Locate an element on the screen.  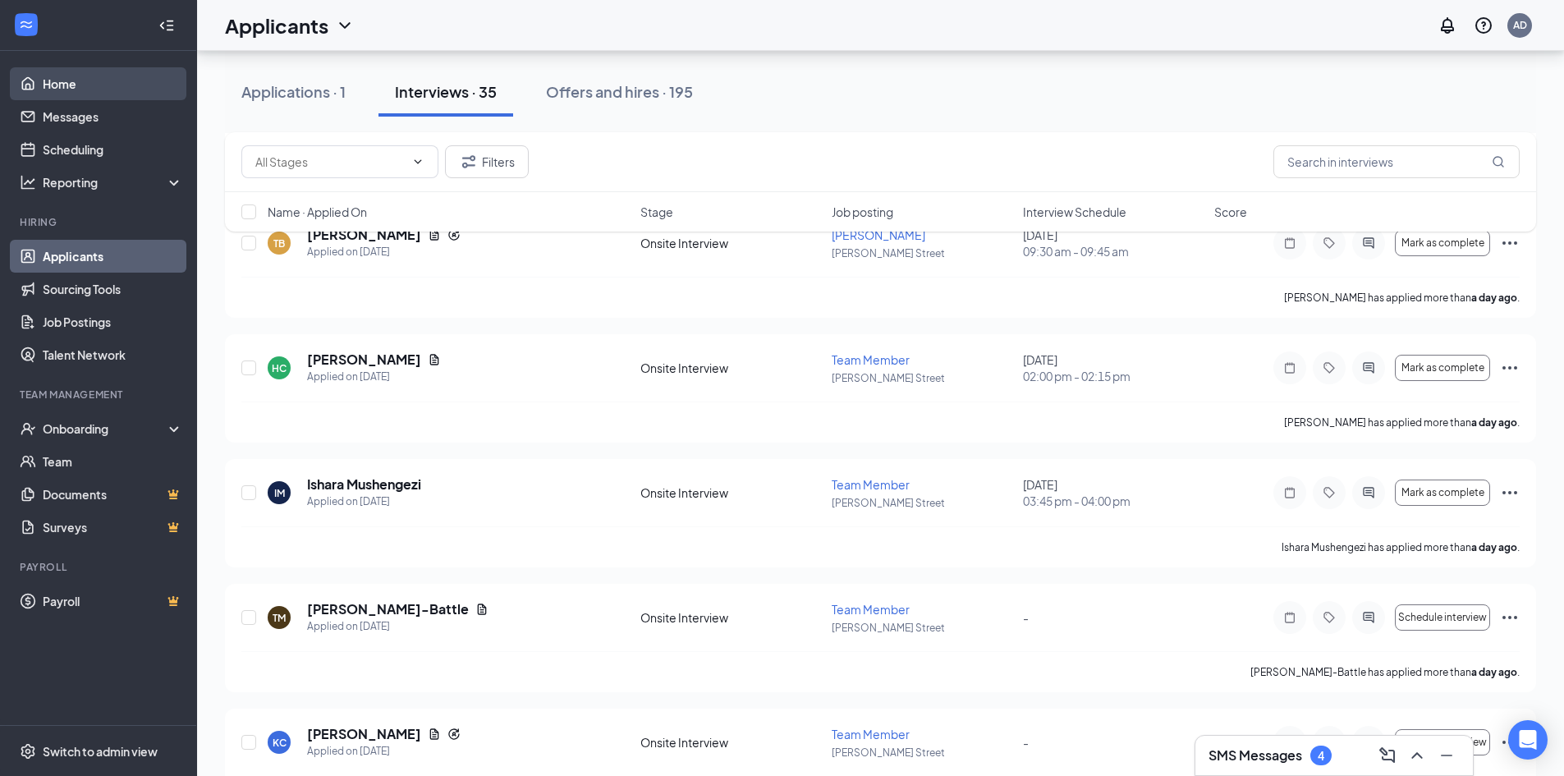
svg: ChevronUp is located at coordinates (1417, 755).